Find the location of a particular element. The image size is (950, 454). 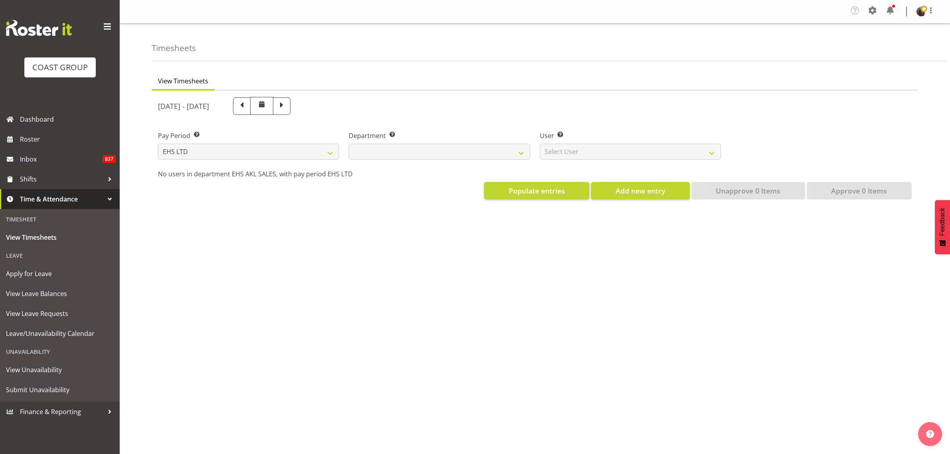

span: Roster is located at coordinates (68, 139).